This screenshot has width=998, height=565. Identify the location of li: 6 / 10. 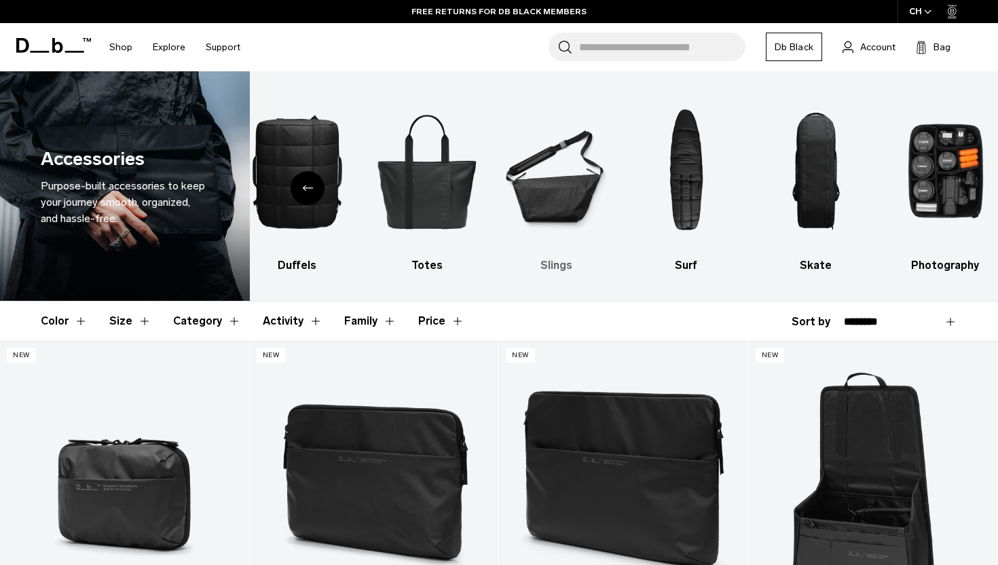
(427, 183).